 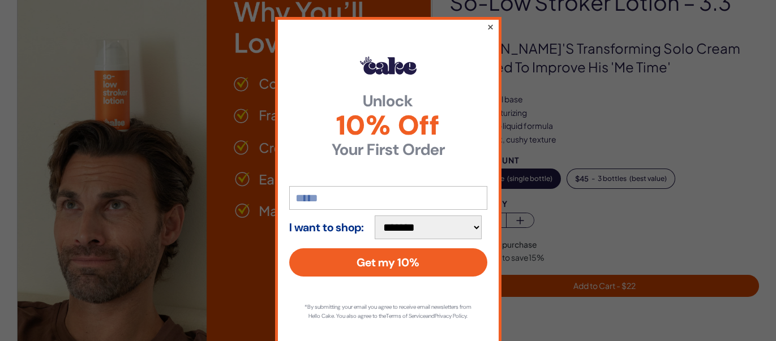 What do you see at coordinates (388, 66) in the screenshot?
I see `img: Hello Cake` at bounding box center [388, 66].